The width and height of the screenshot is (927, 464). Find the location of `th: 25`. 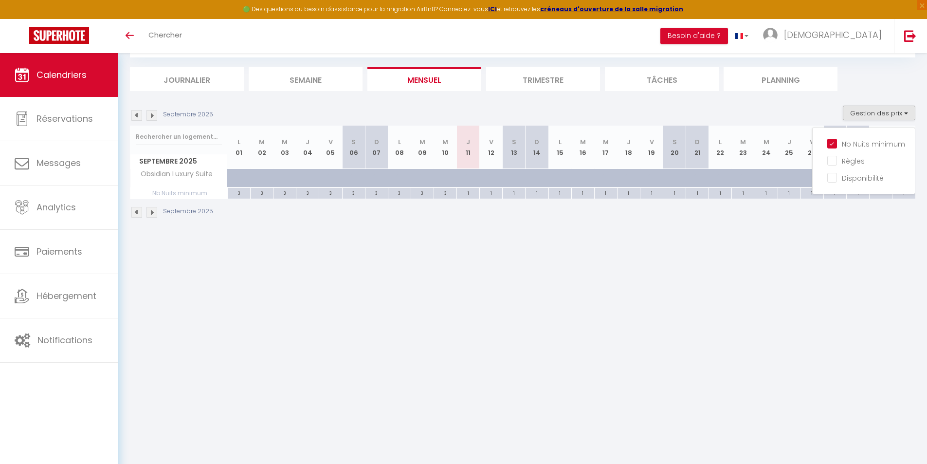

th: 25 is located at coordinates (789, 147).